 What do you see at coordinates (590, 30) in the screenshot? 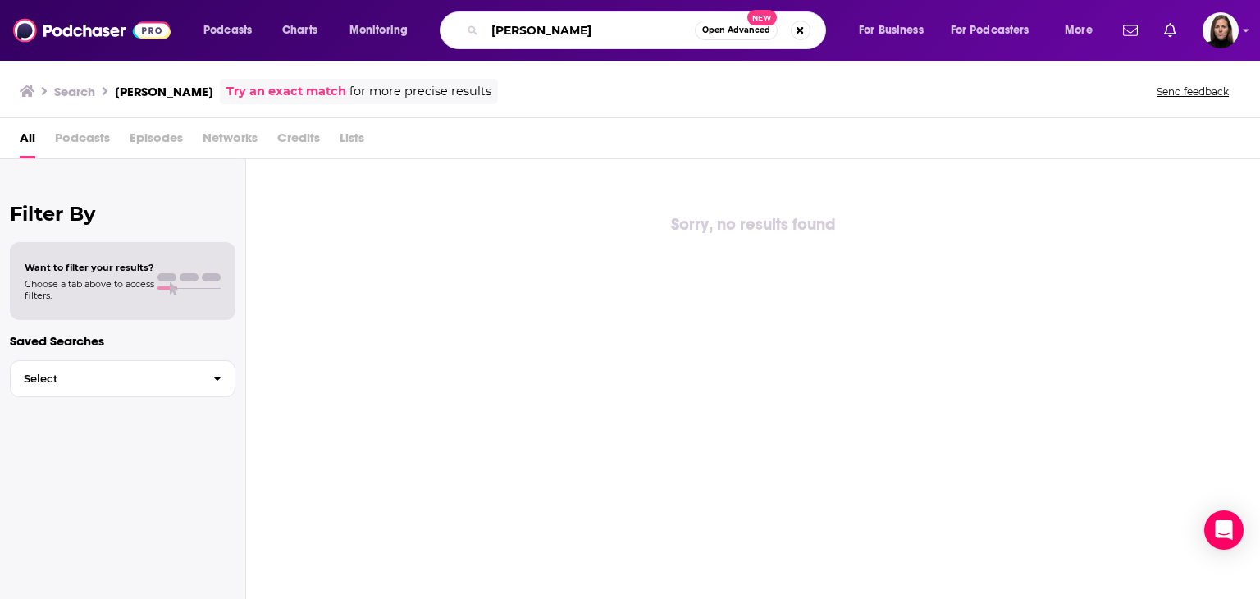
I see `input: Search podcasts, credits, & more...` at bounding box center [590, 30].